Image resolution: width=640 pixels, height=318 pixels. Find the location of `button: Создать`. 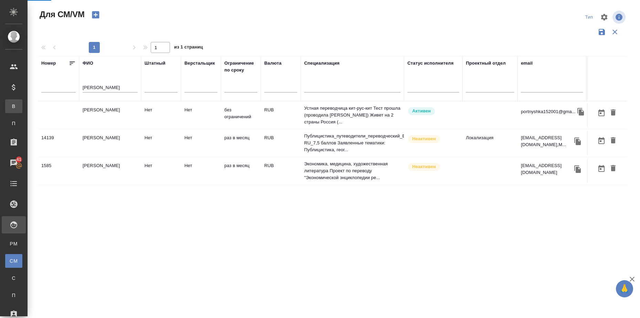

button: Создать is located at coordinates (96, 15).